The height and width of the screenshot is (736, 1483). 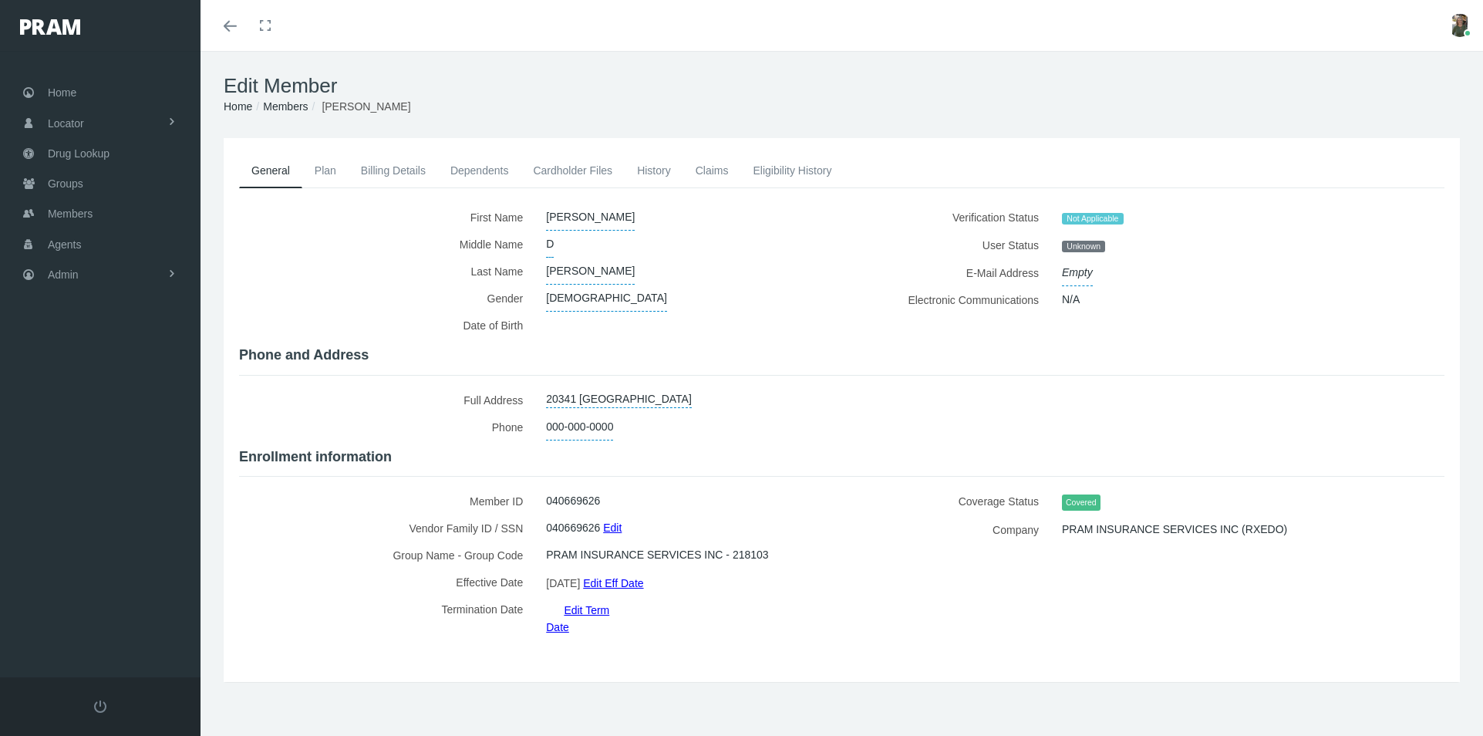 I want to click on label: Coverage Status, so click(x=952, y=501).